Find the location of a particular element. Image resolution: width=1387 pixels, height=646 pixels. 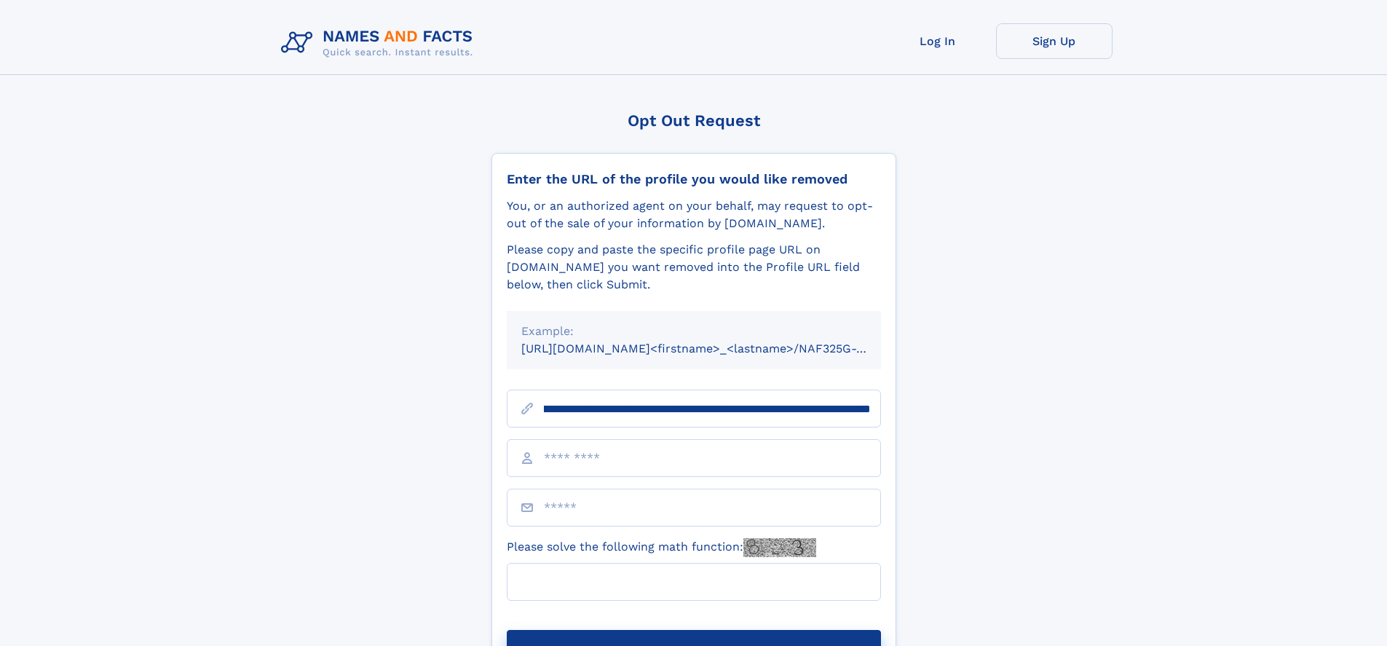

label: Please solve the following math function: is located at coordinates (661, 547).